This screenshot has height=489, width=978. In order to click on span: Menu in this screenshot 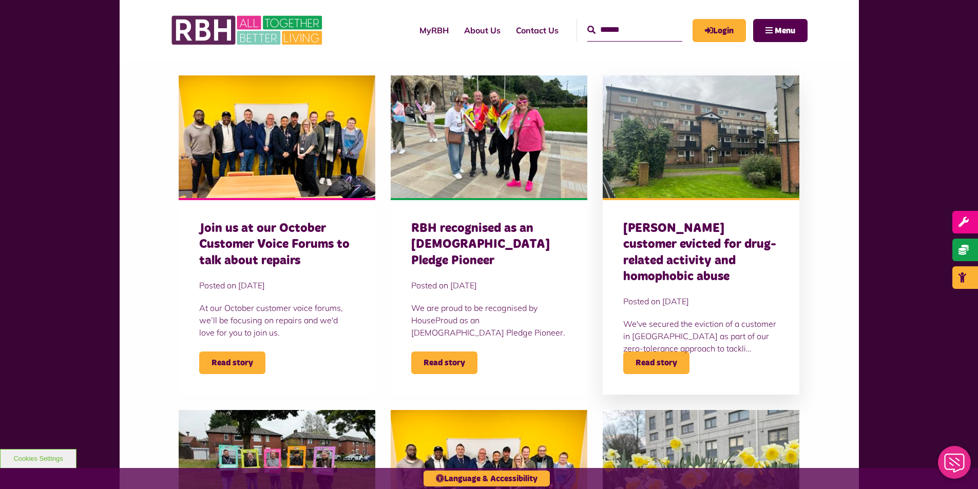, I will do `click(785, 31)`.